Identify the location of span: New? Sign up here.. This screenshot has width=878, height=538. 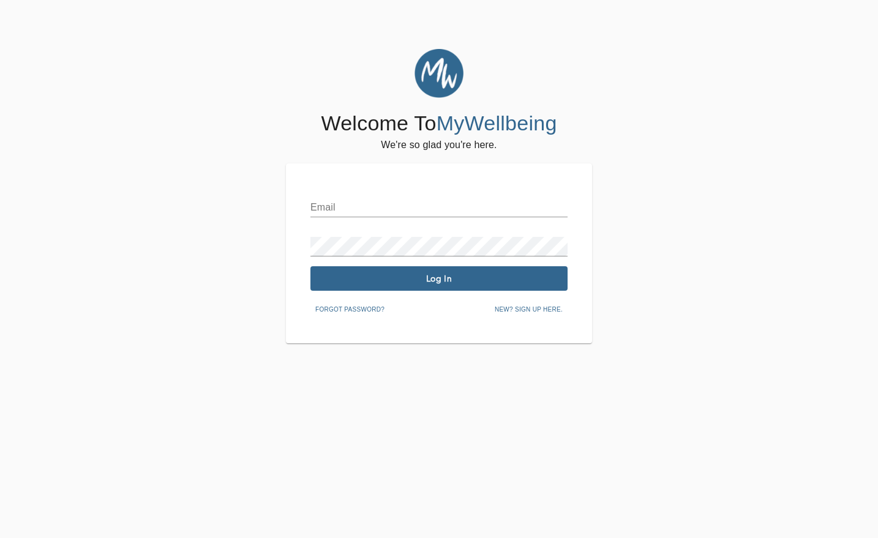
(528, 310).